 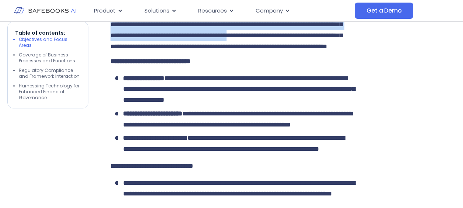 I want to click on span: Get a Demo, so click(x=384, y=11).